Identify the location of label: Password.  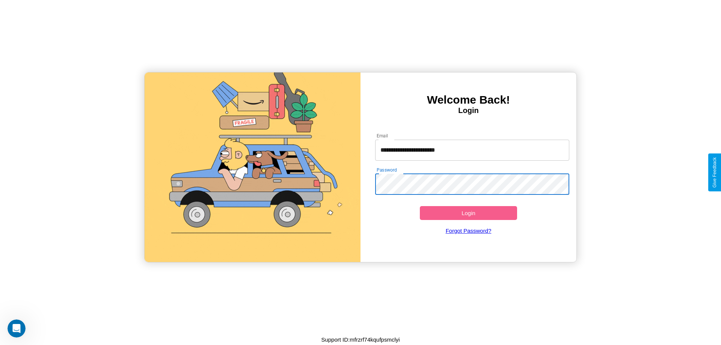
(386, 170).